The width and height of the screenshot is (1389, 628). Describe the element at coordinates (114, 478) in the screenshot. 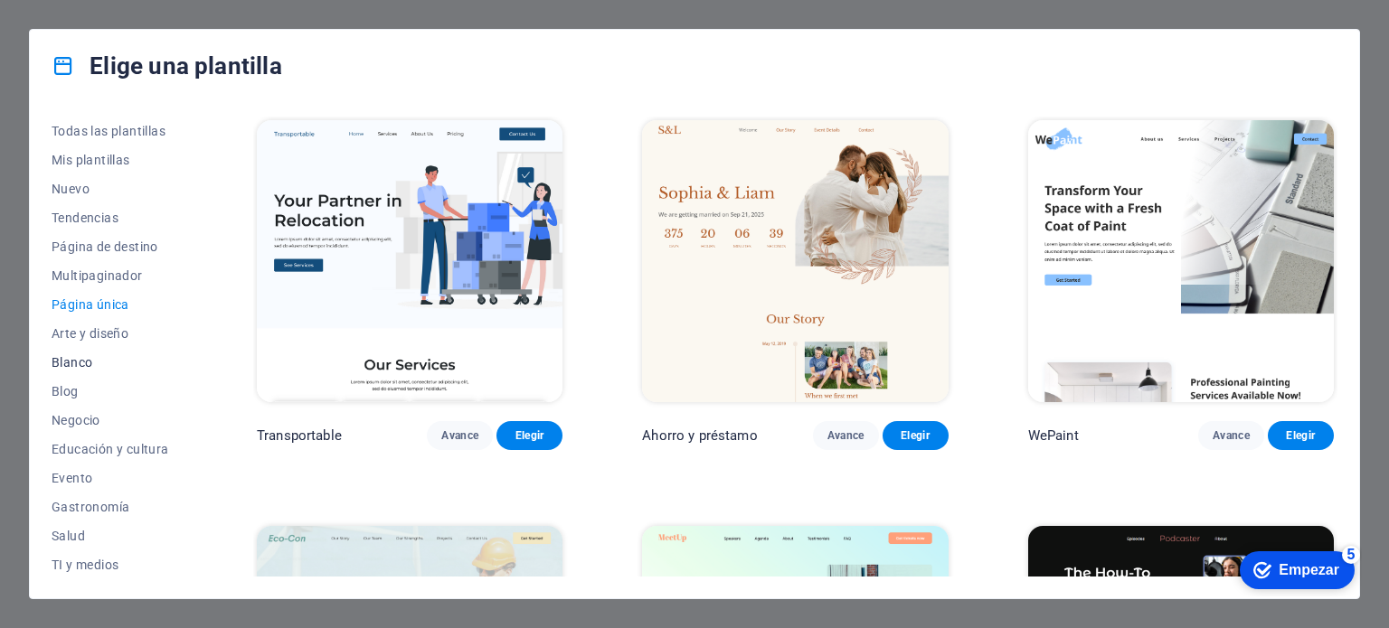

I see `button: Evento` at that location.